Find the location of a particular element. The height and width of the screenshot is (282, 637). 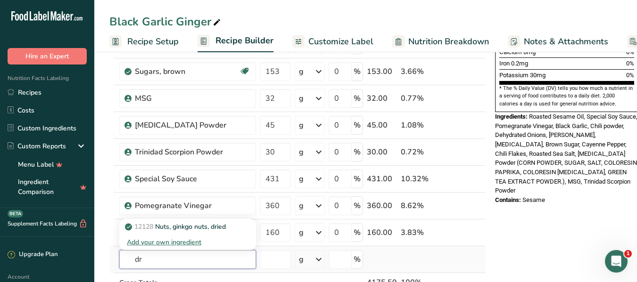

div: Pomegranate Vinegar is located at coordinates (192, 206).